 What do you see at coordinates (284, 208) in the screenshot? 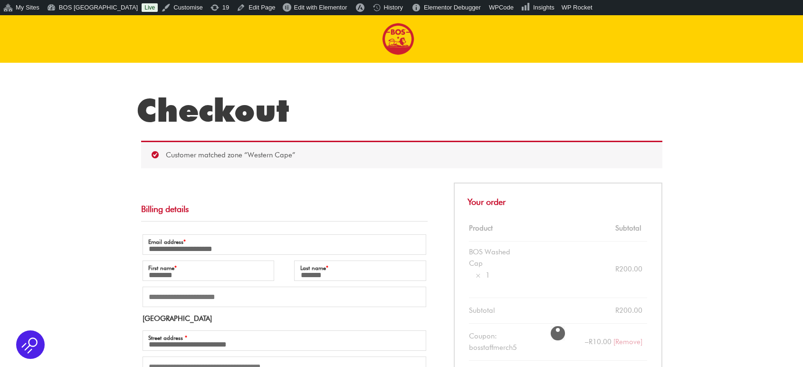
I see `h3: Billing details` at bounding box center [284, 208].